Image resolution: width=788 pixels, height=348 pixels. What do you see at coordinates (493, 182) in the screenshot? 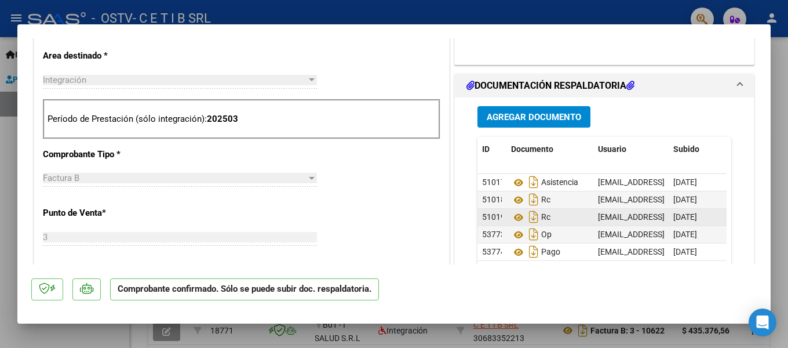
I see `span: 51017` at bounding box center [493, 182].